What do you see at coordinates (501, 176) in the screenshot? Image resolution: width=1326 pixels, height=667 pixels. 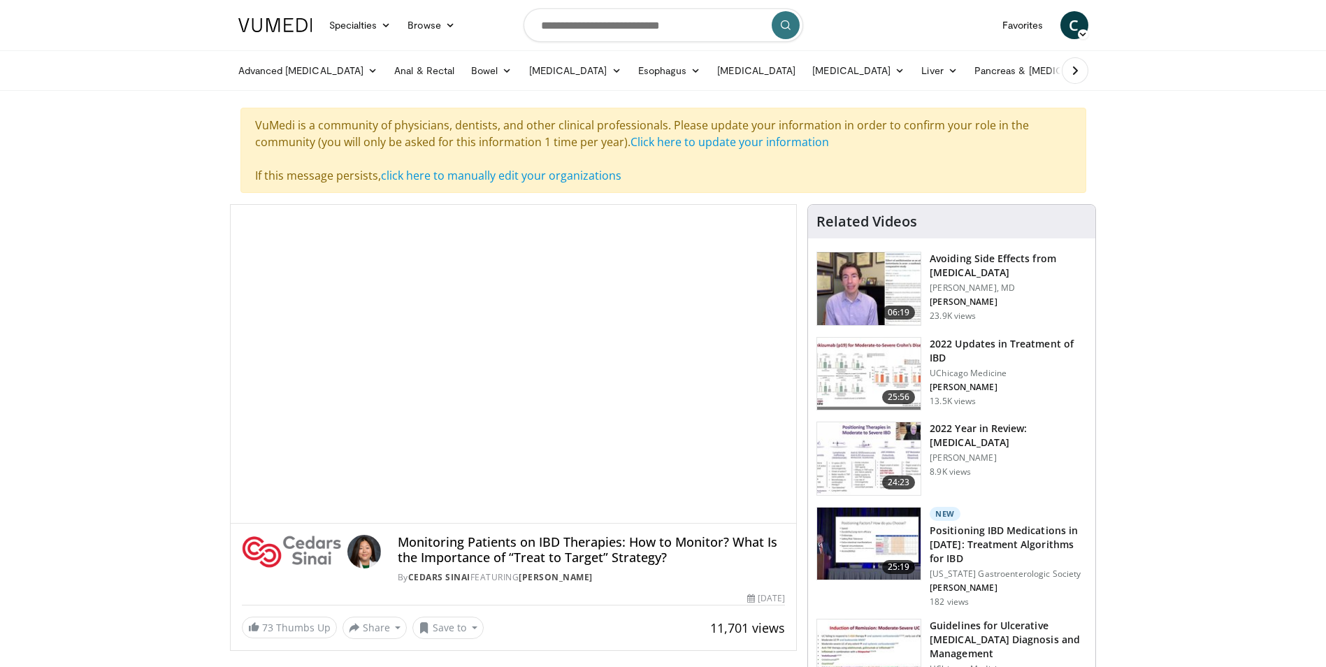 I see `a: click here to manually edit your organizations` at bounding box center [501, 176].